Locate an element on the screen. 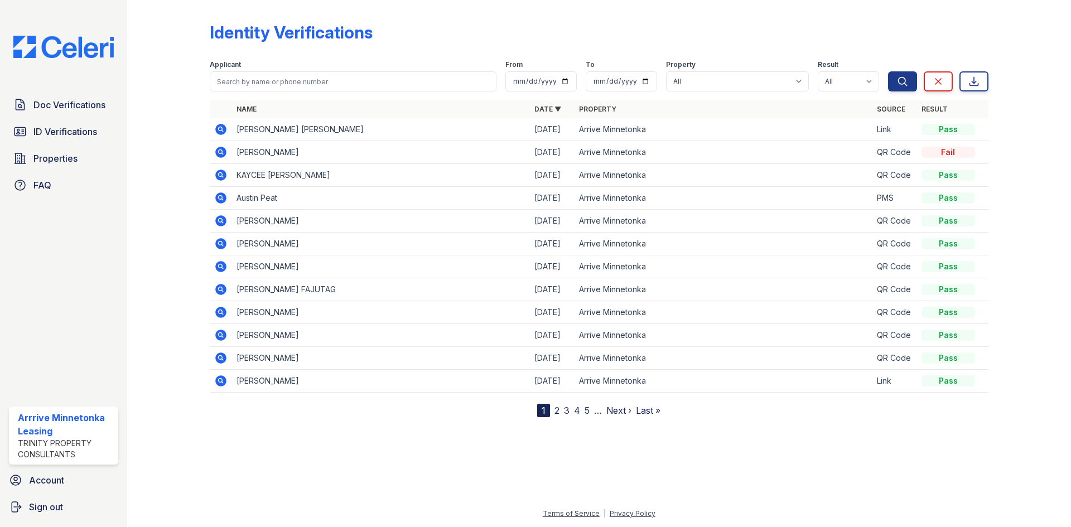  td: PMS is located at coordinates (895, 198).